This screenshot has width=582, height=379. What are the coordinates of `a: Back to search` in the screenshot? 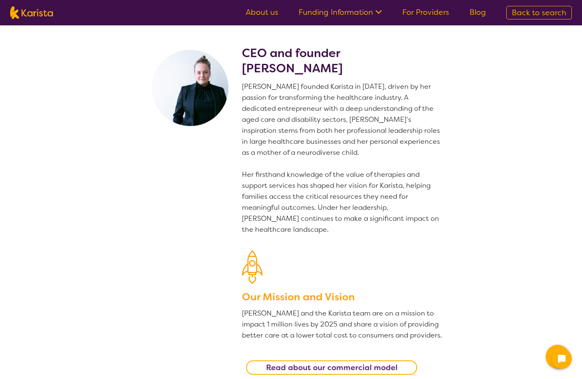 It's located at (539, 13).